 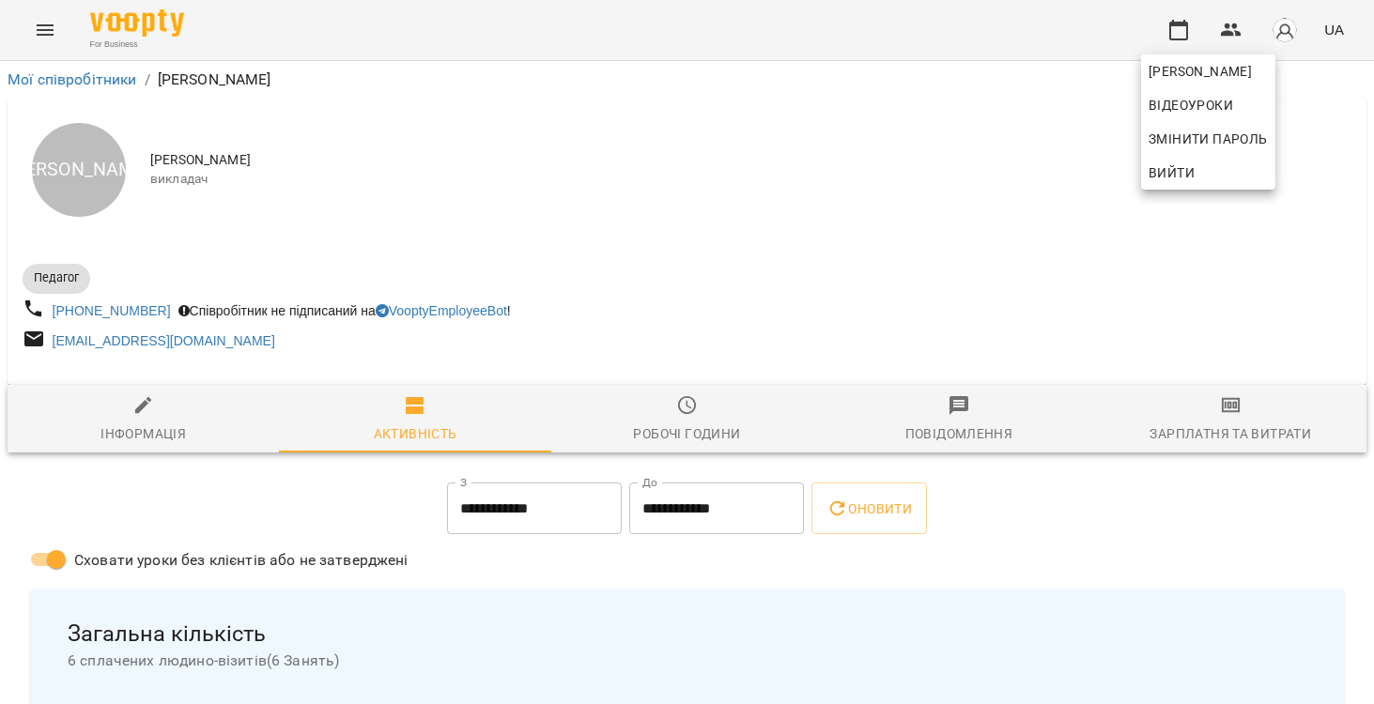 I want to click on a: Відеоуроки, so click(x=1191, y=105).